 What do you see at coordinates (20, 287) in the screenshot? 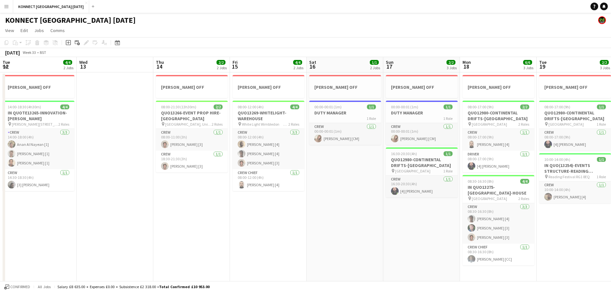
I see `span: Confirmed` at bounding box center [20, 287].